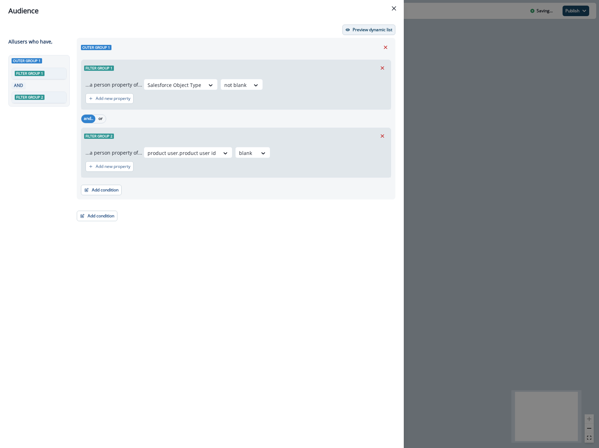 This screenshot has height=448, width=599. What do you see at coordinates (202, 11) in the screenshot?
I see `div: Audience` at bounding box center [202, 11].